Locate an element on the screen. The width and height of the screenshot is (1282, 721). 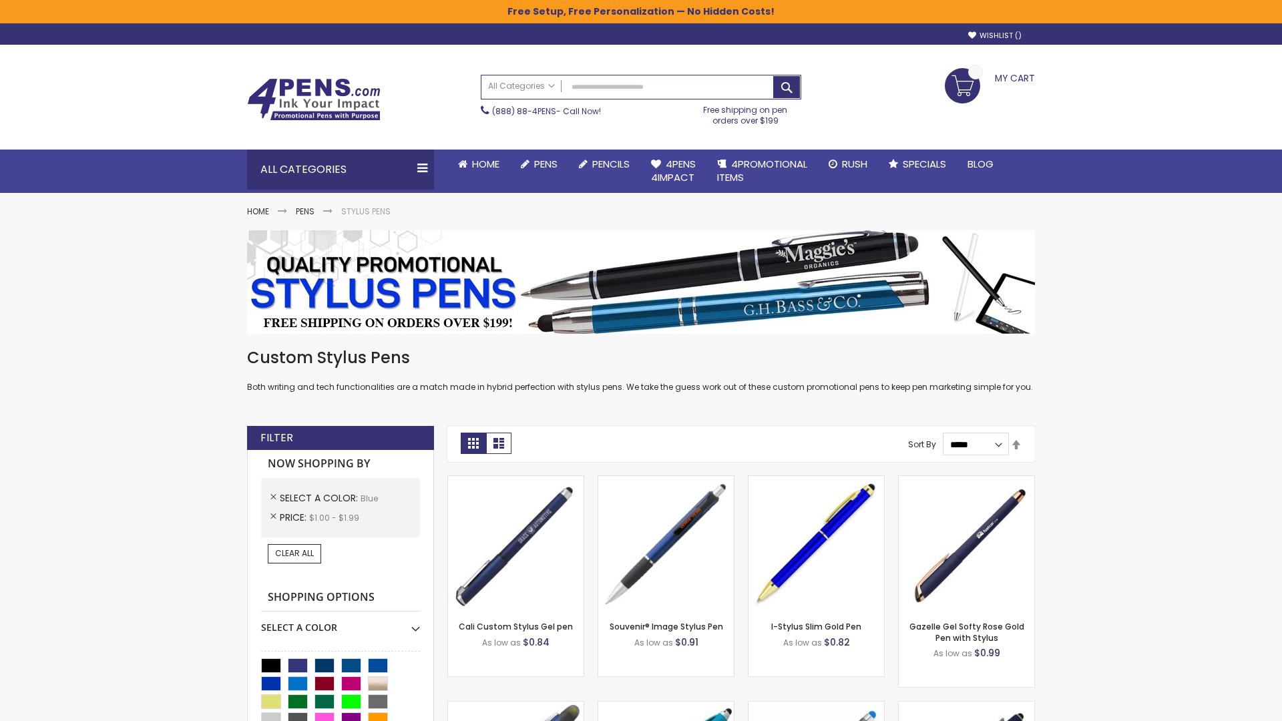
span: $0.99 is located at coordinates (987, 653).